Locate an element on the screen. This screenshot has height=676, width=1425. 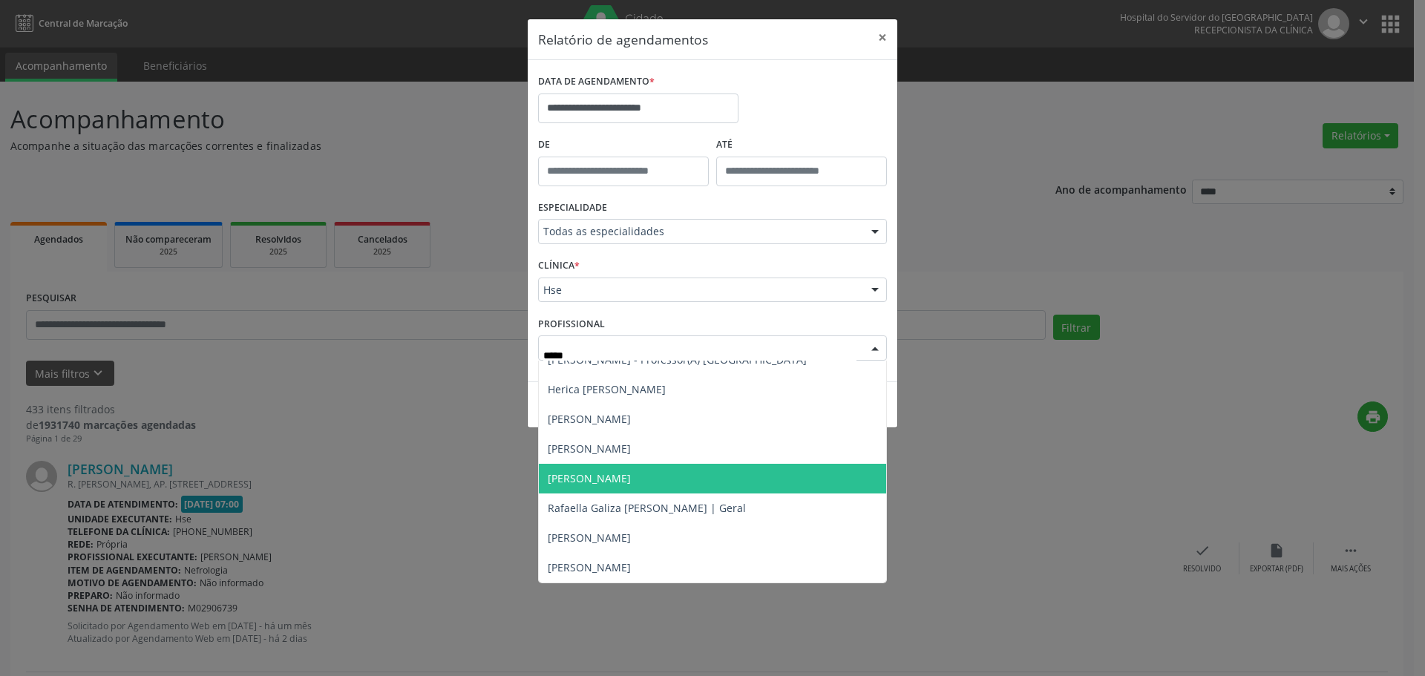
label: PROFISSIONAL is located at coordinates (571, 324).